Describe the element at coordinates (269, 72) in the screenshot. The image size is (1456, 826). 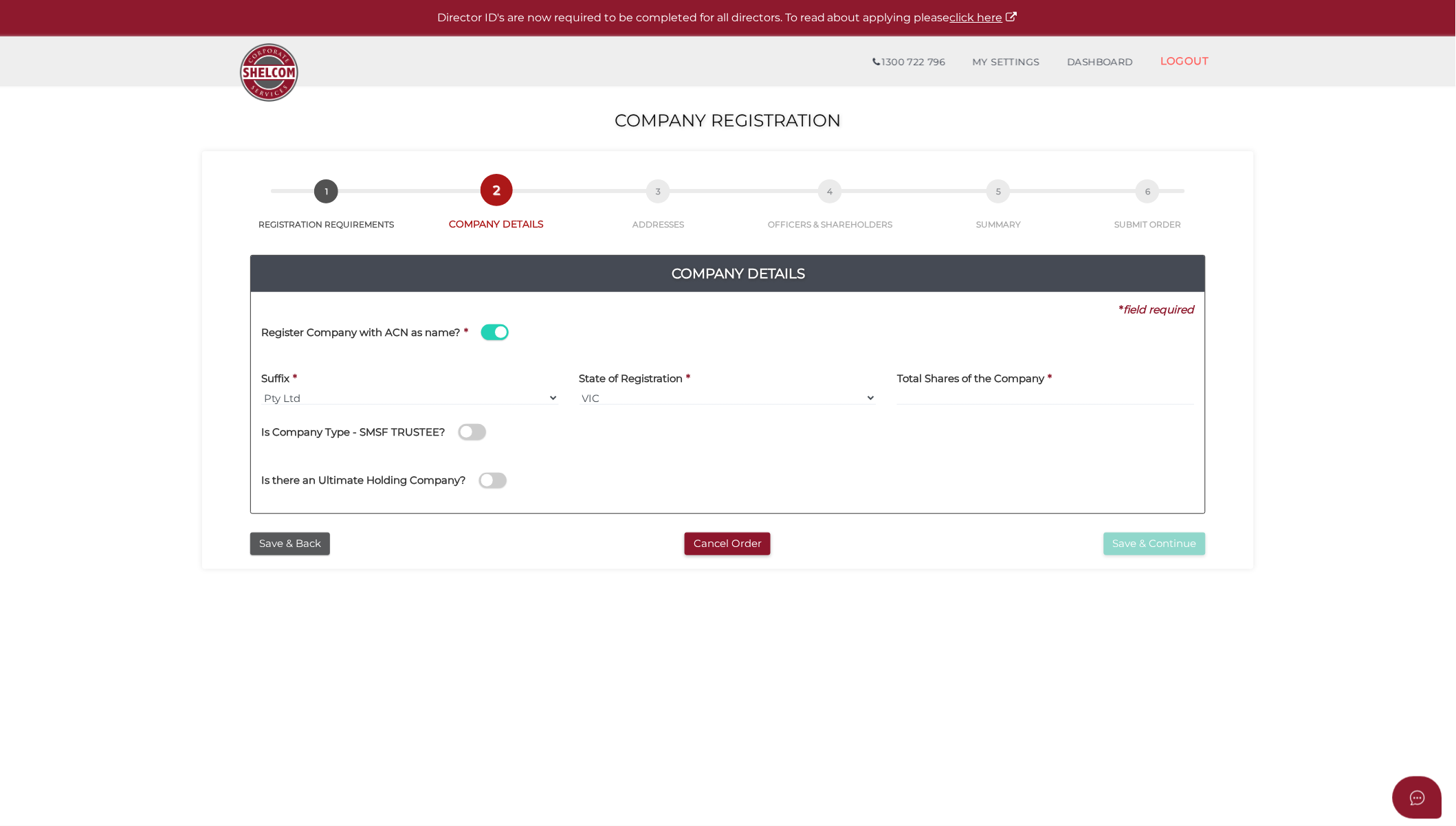
I see `img: Logo` at that location.